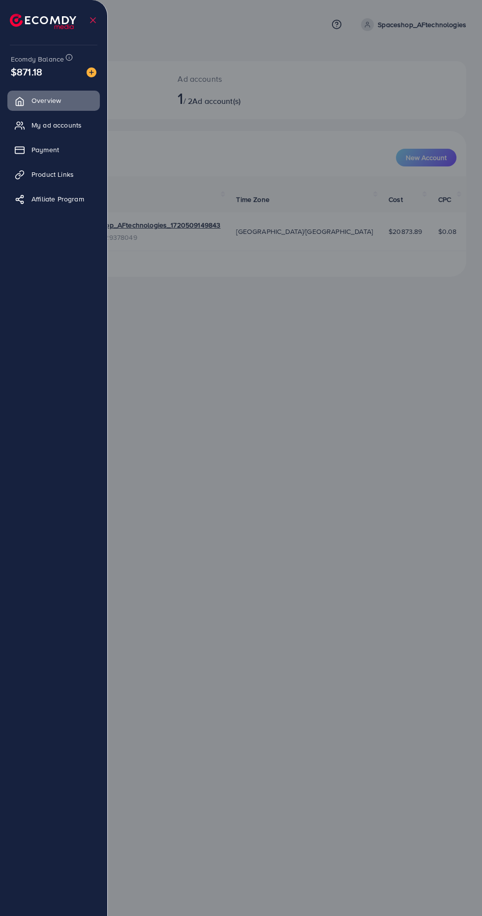 This screenshot has height=916, width=482. What do you see at coordinates (54, 199) in the screenshot?
I see `a: Affiliate Program` at bounding box center [54, 199].